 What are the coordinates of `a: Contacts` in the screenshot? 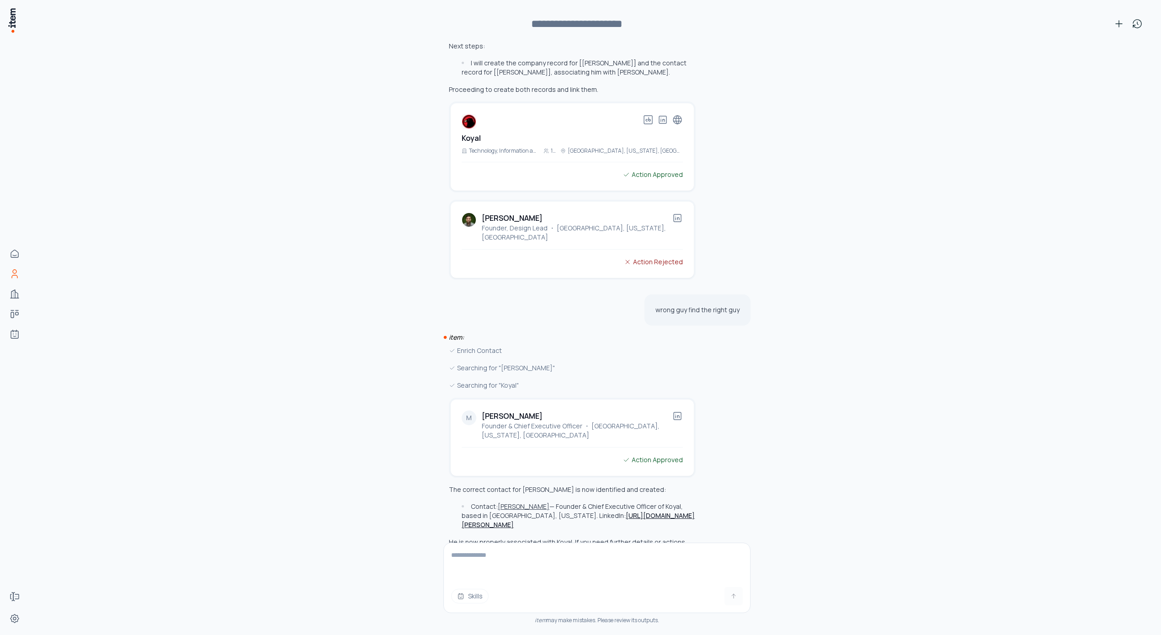 It's located at (15, 274).